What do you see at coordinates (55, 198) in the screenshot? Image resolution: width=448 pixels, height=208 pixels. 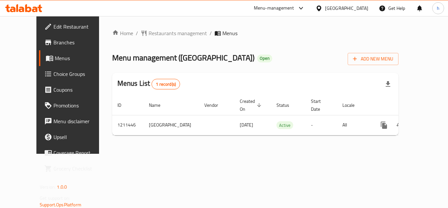 I see `span: Get support on:` at bounding box center [55, 198].